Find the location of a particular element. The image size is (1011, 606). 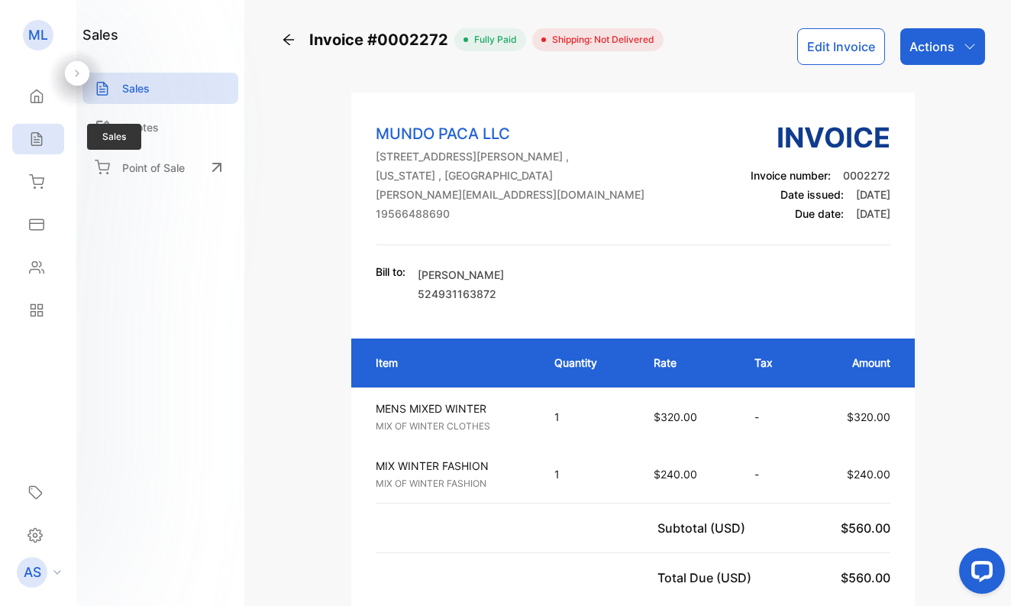

p: MIX OF WINTER FASHION is located at coordinates (451, 483).